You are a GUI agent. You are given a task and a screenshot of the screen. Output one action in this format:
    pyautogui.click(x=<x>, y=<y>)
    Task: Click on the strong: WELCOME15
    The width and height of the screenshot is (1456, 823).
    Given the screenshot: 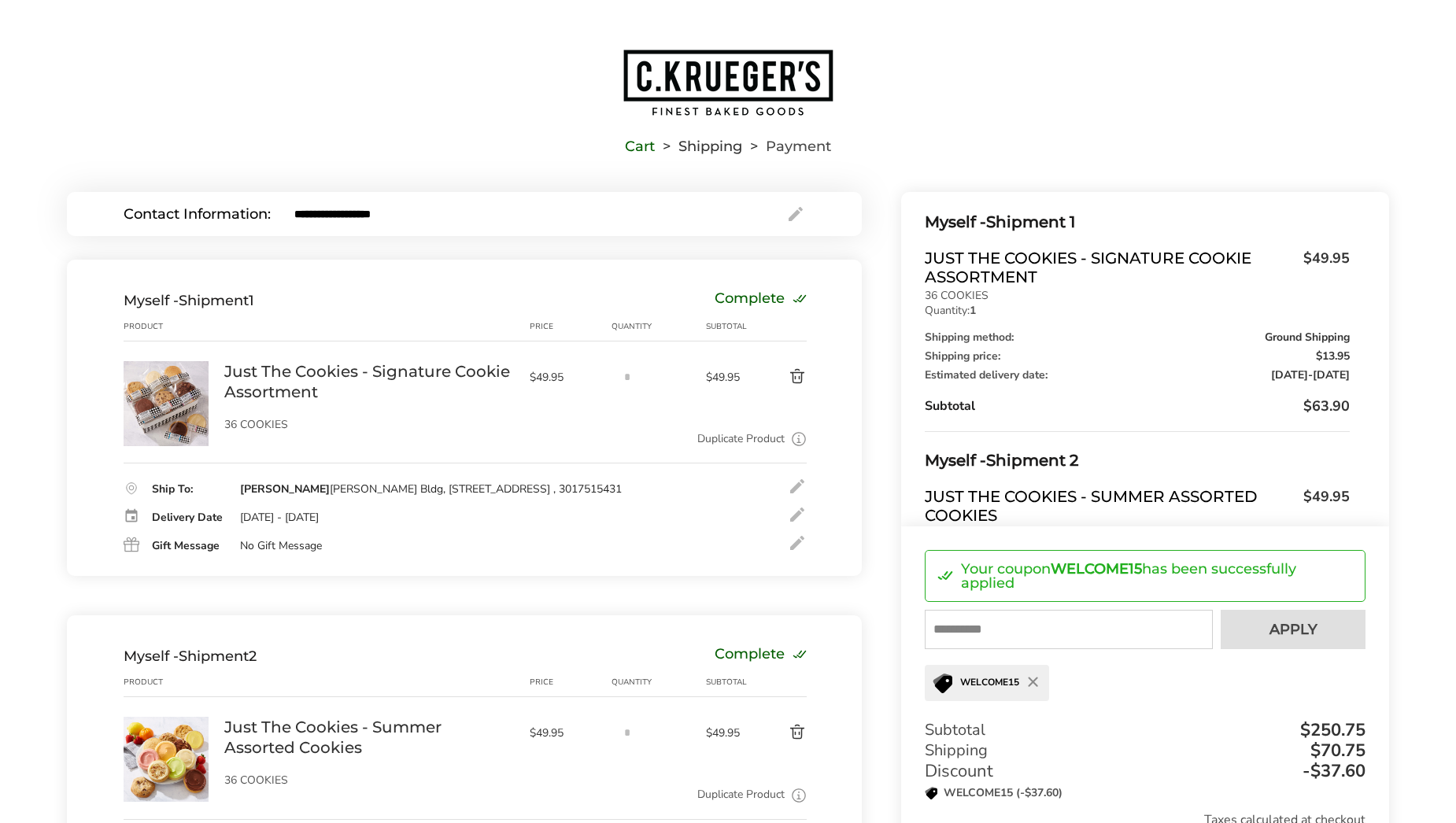 What is the action you would take?
    pyautogui.click(x=1096, y=569)
    